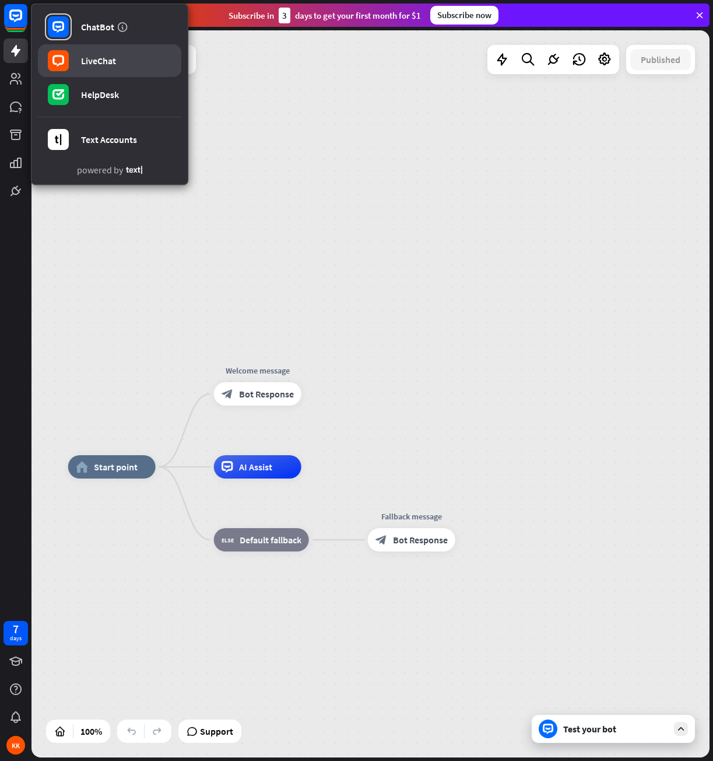  Describe the element at coordinates (91, 731) in the screenshot. I see `div: 100%` at that location.